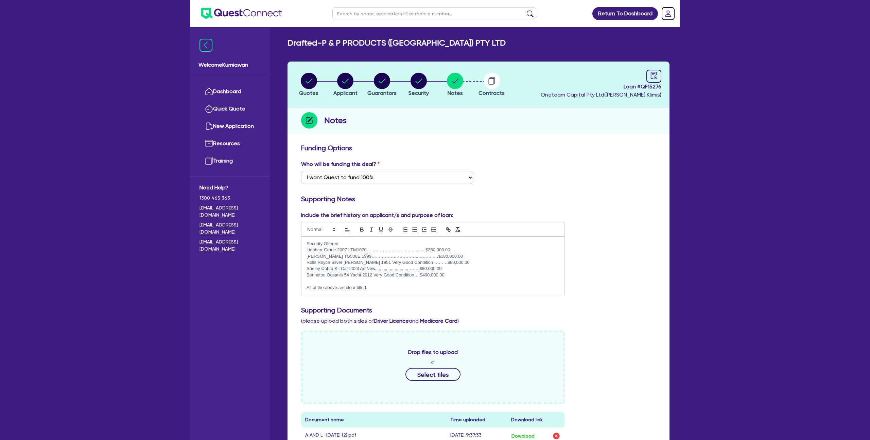 The width and height of the screenshot is (870, 440). What do you see at coordinates (373, 419) in the screenshot?
I see `th: Document name` at bounding box center [373, 419].